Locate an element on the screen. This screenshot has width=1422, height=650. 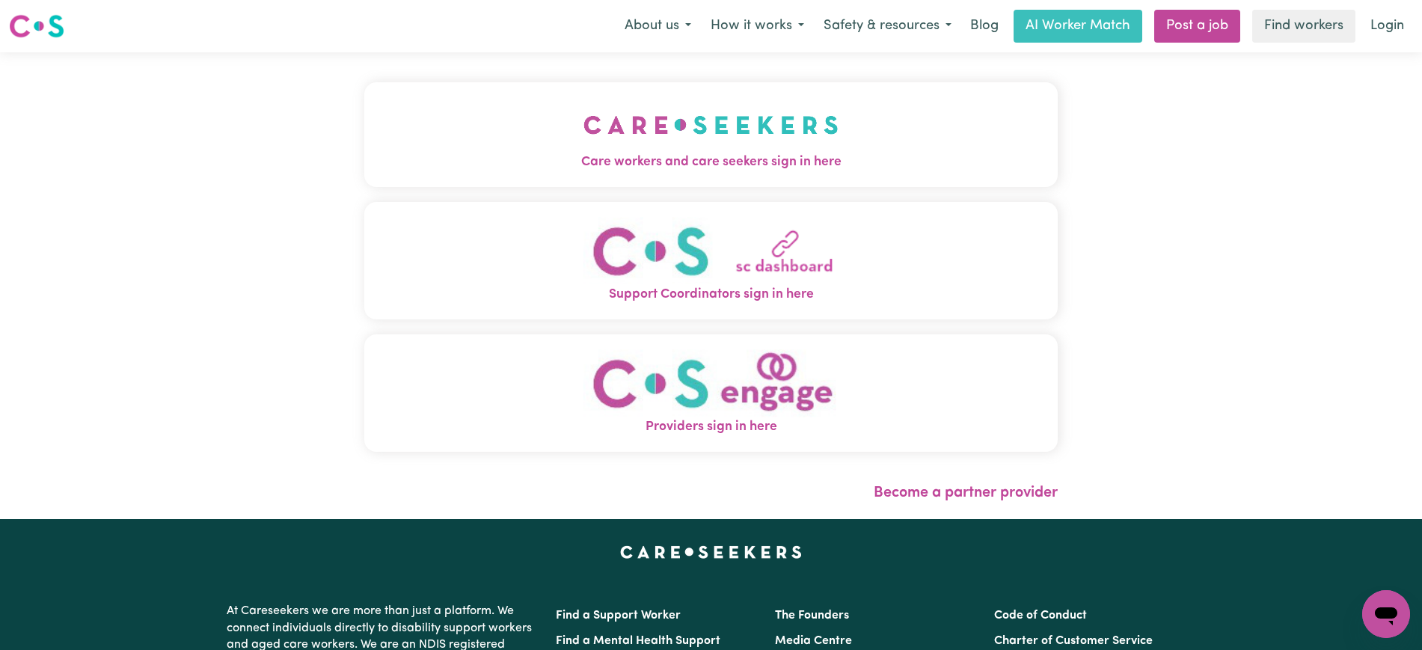
a: Find workers is located at coordinates (1304, 26).